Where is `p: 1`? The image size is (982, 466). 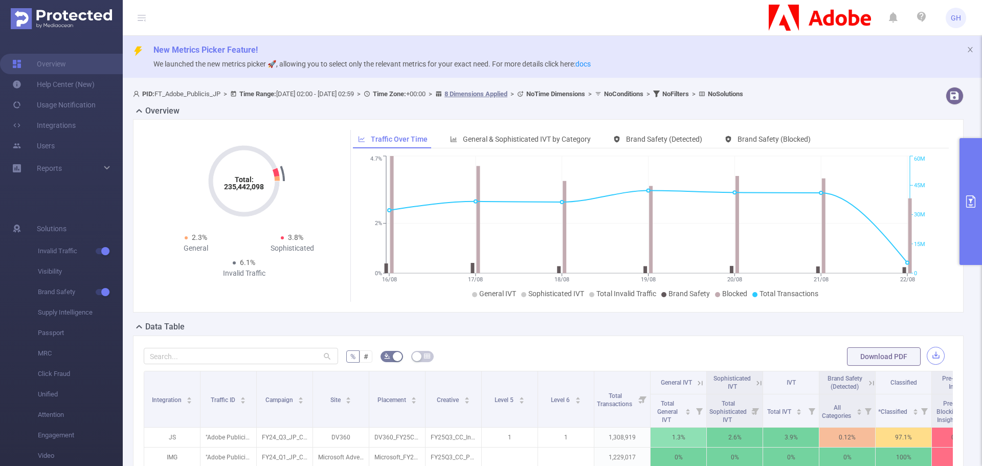 p: 1 is located at coordinates (565, 437).